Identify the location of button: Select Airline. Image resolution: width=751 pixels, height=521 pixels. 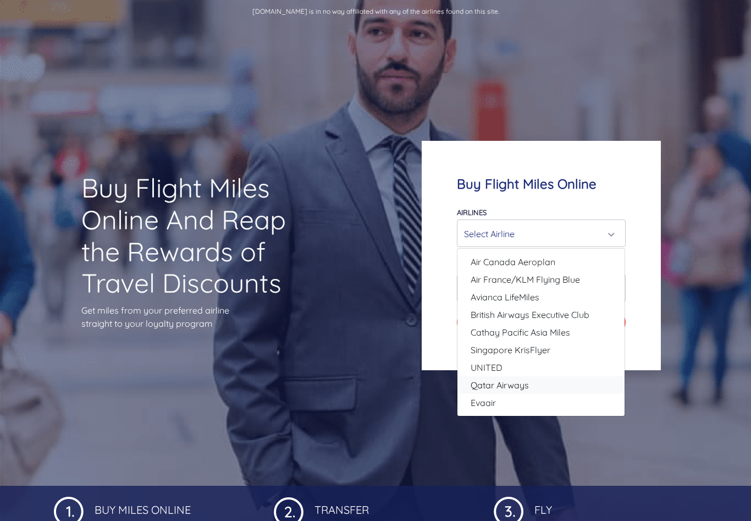
(541, 233).